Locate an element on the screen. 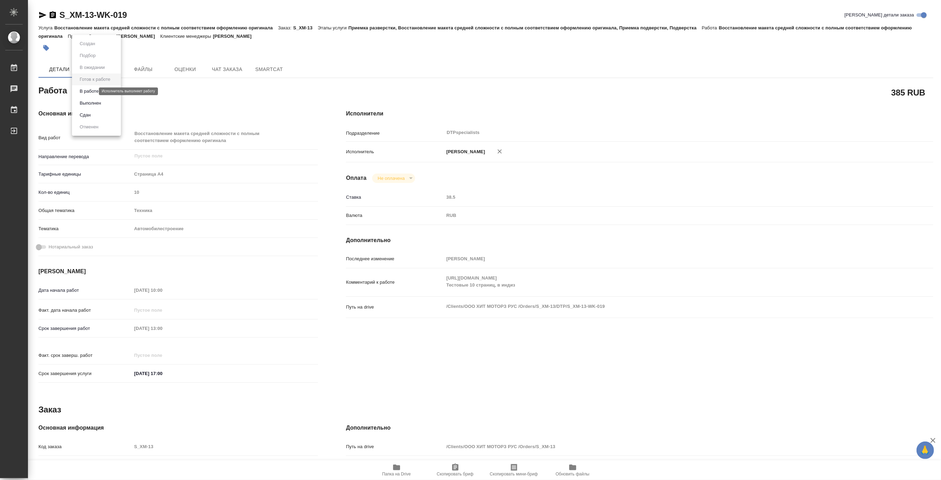  button: Выполнен is located at coordinates (90, 103).